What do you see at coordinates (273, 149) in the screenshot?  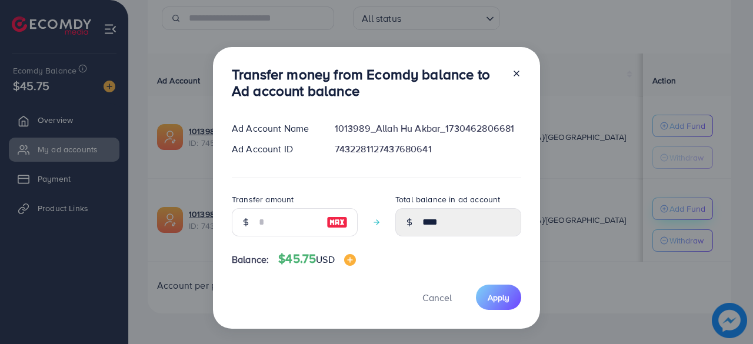 I see `div: Ad Account ID` at bounding box center [273, 149].